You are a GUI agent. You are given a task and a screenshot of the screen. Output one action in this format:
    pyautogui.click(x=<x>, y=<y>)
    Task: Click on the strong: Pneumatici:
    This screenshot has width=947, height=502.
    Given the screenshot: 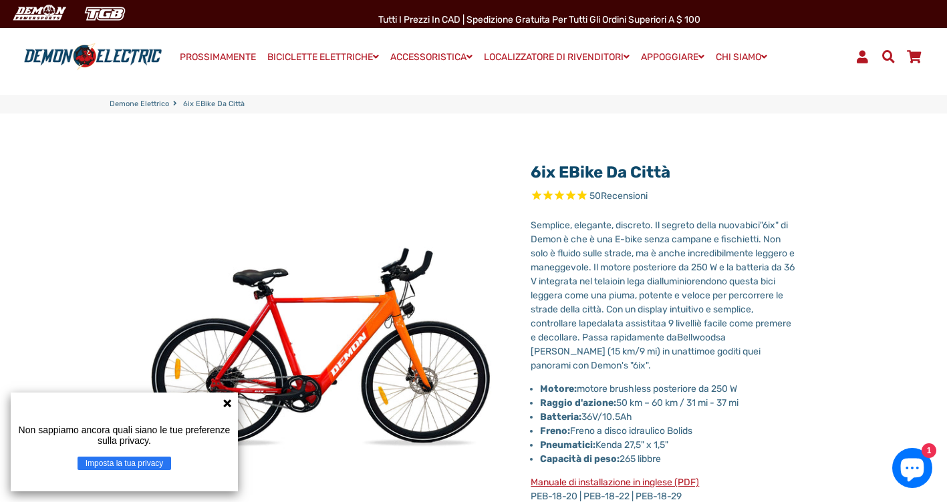 What is the action you would take?
    pyautogui.click(x=567, y=445)
    